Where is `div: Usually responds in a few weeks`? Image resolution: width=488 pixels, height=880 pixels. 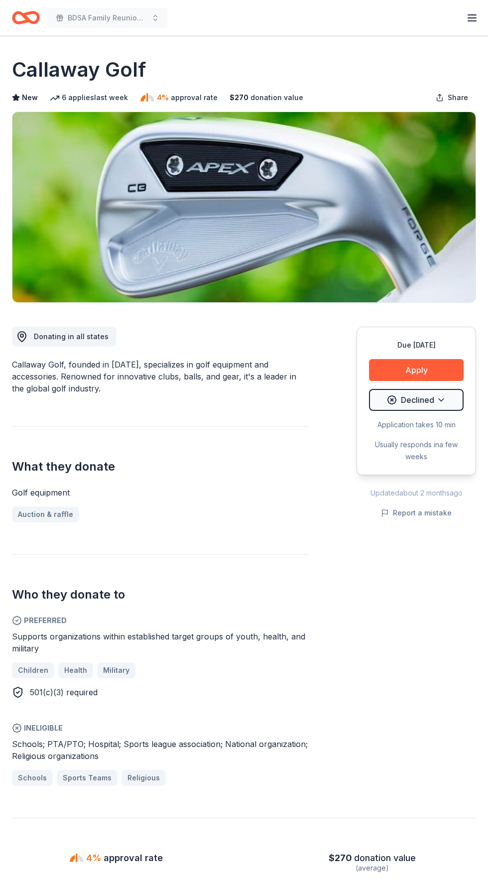 div: Usually responds in a few weeks is located at coordinates (416, 451).